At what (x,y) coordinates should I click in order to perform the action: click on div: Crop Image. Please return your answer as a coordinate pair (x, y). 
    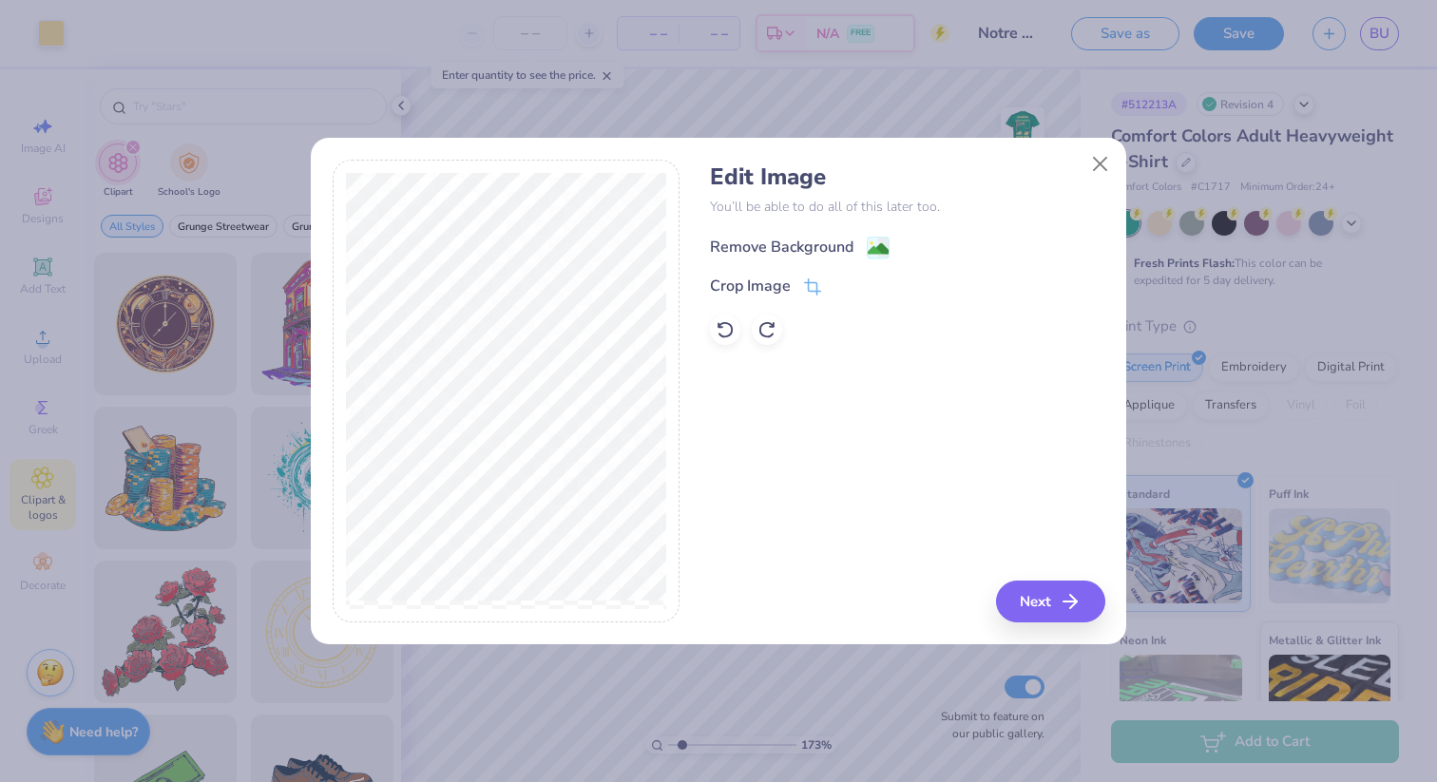
    Looking at the image, I should click on (750, 286).